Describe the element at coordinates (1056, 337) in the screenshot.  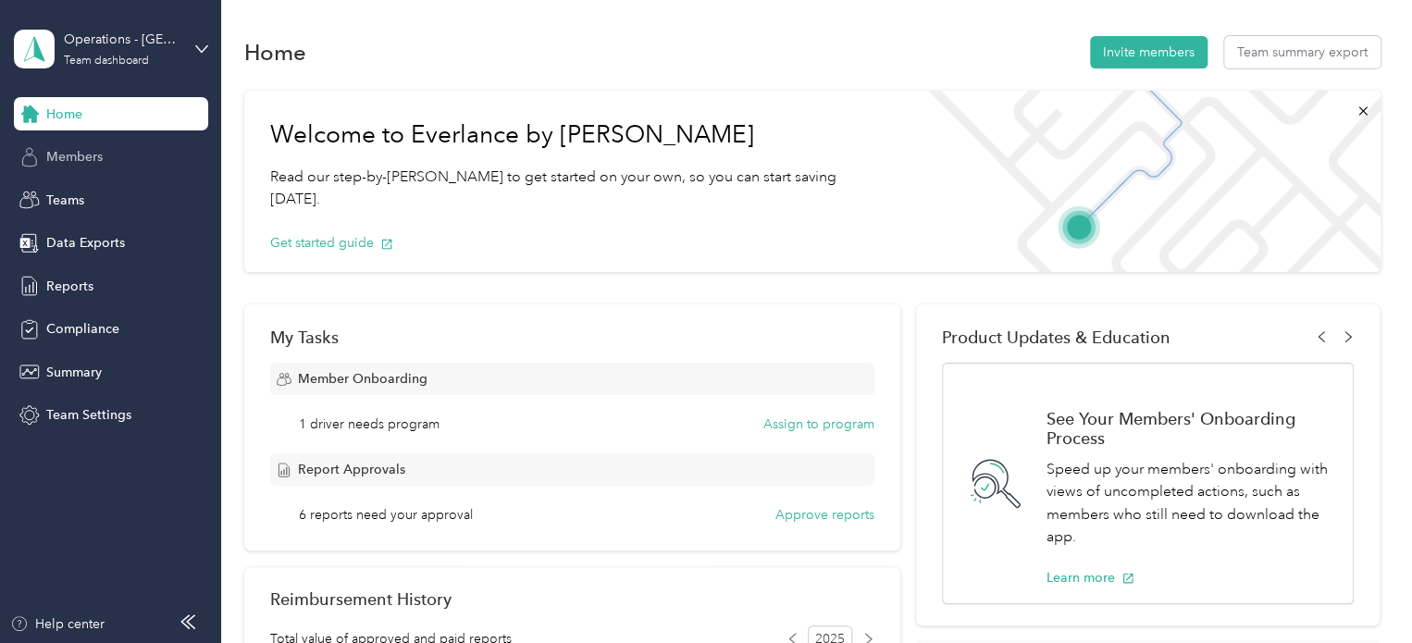
I see `span: Product Updates & Education` at that location.